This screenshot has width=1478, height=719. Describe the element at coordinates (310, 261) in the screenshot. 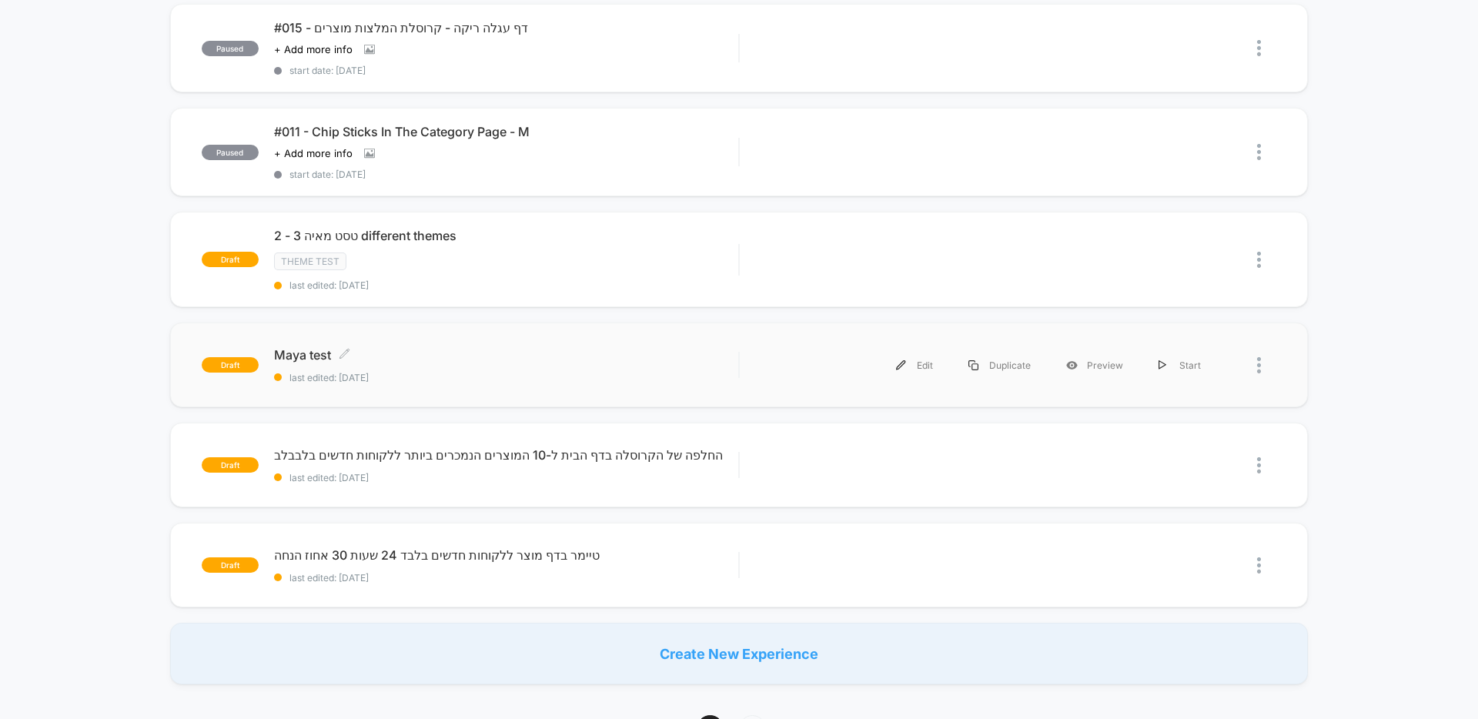

I see `span: Theme Test` at that location.